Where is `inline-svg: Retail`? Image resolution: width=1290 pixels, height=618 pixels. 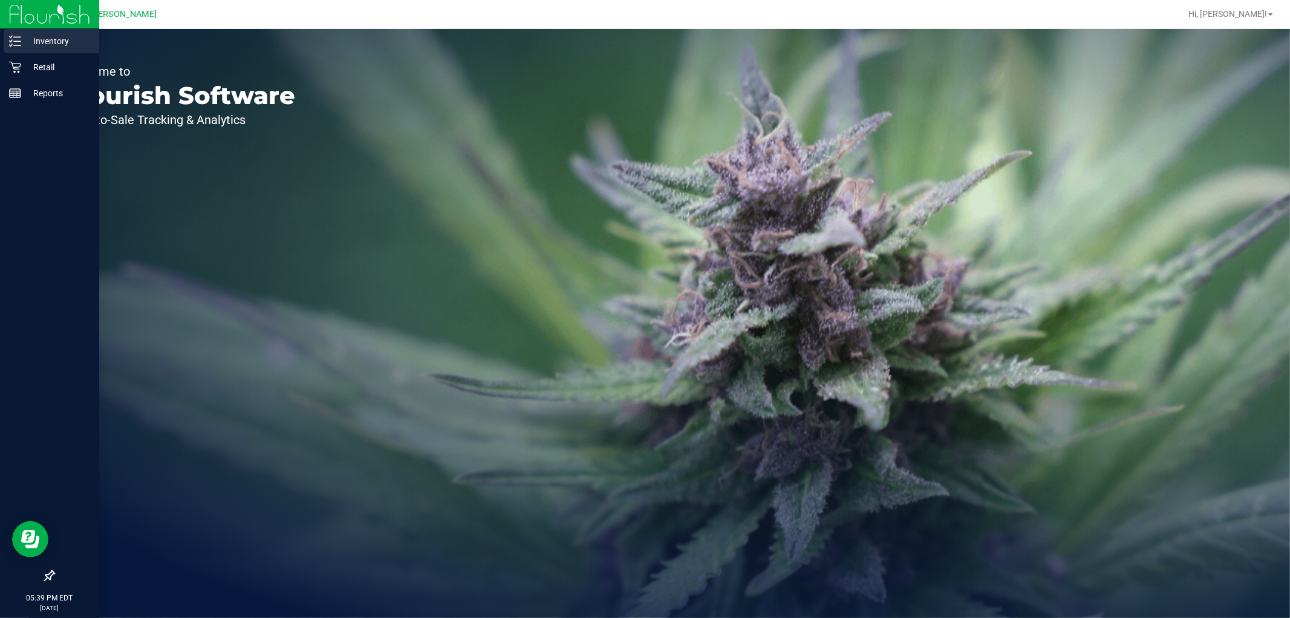
inline-svg: Retail is located at coordinates (15, 67).